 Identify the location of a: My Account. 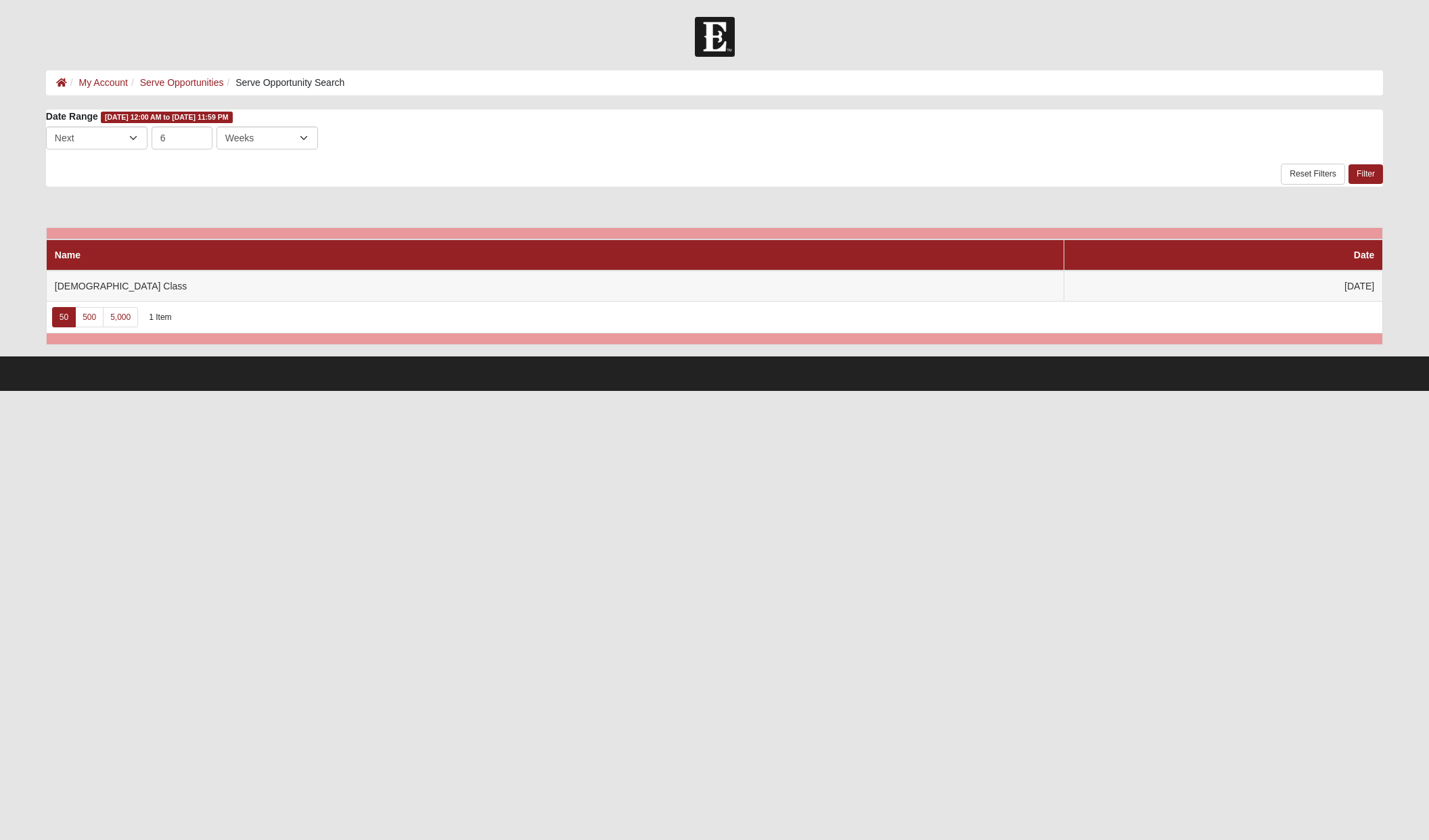
(103, 82).